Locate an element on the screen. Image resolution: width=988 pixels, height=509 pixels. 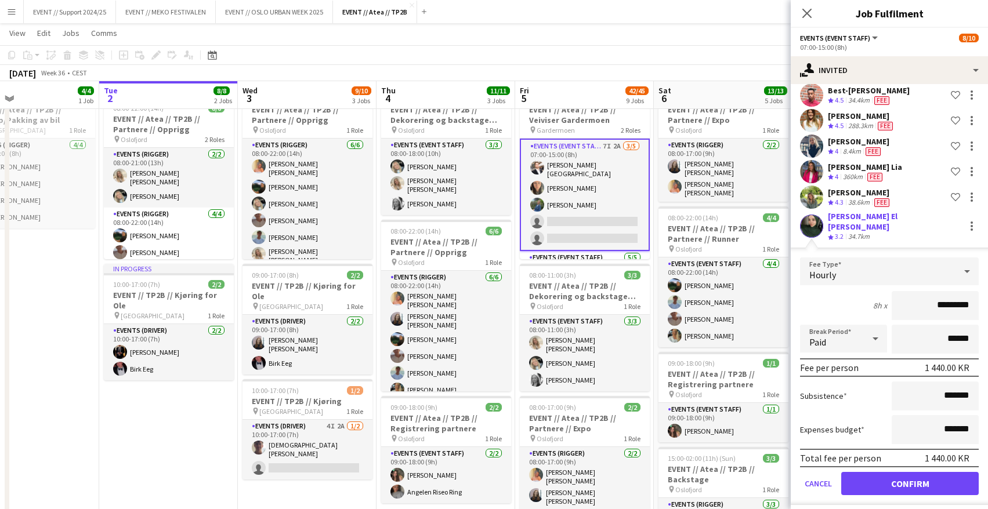
span: 8/8 is located at coordinates (222, 91).